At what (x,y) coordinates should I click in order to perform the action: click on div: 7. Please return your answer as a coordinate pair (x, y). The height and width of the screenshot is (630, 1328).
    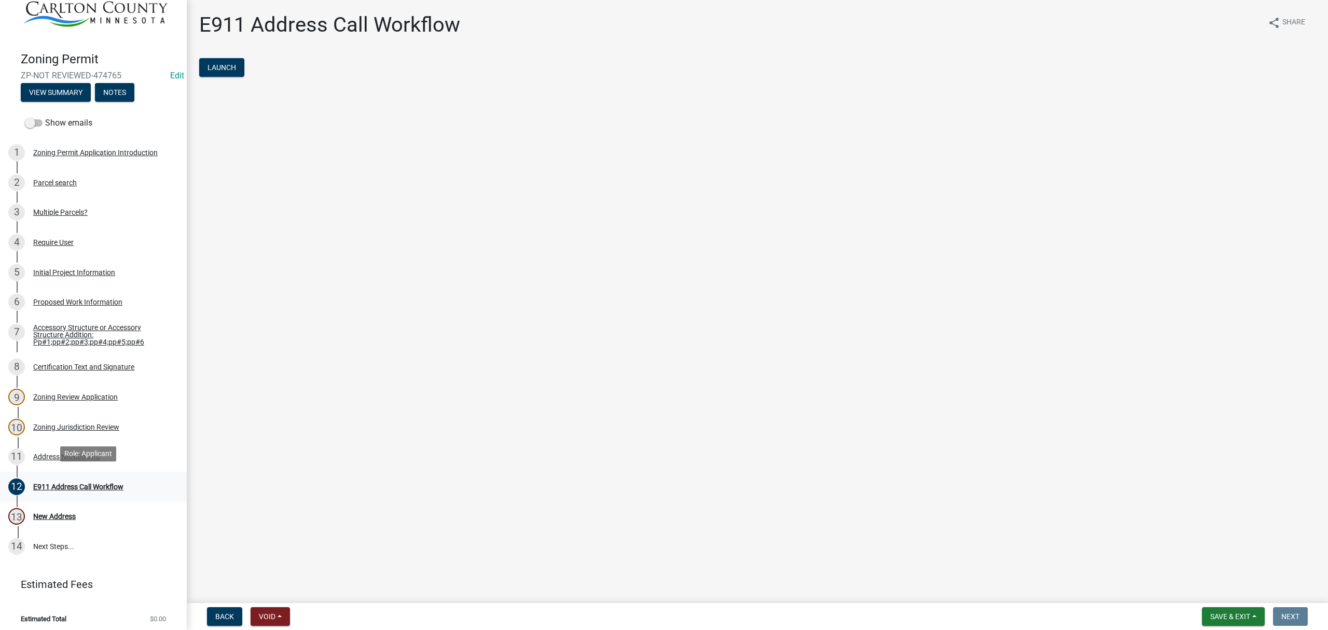
    Looking at the image, I should click on (17, 332).